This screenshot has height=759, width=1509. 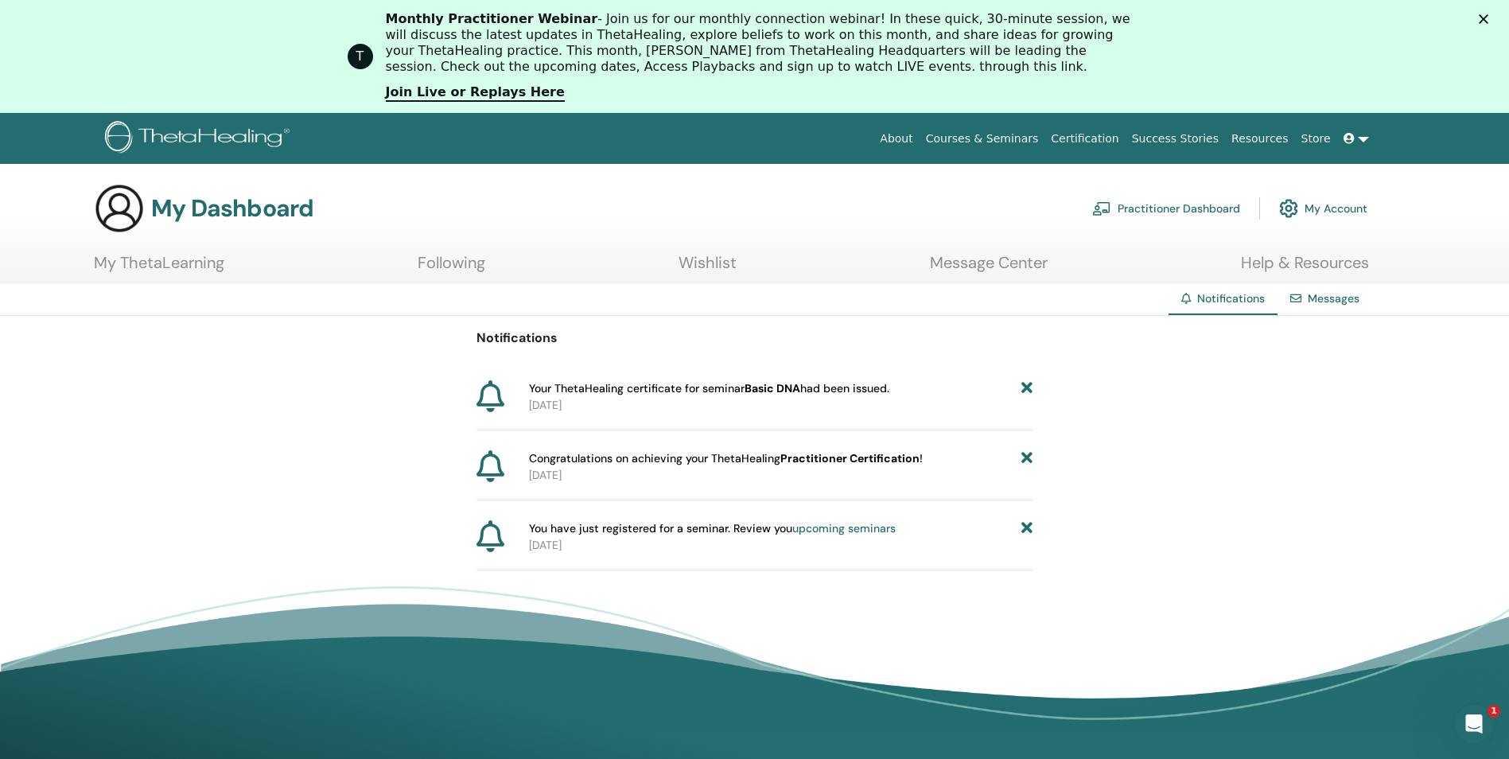 I want to click on span: Notifications, so click(x=1230, y=298).